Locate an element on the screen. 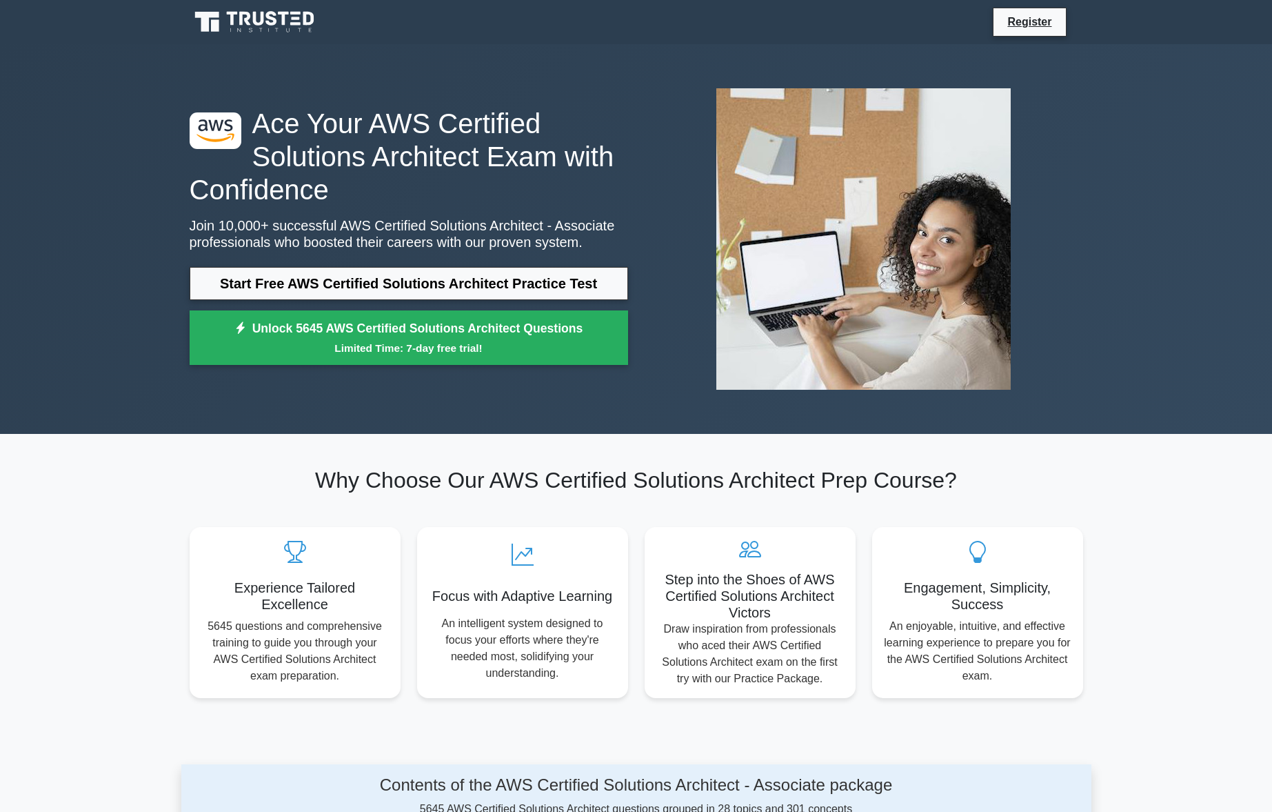 The height and width of the screenshot is (812, 1272). h4: Contents of the AWS Certified Solutions Architect - Associate package is located at coordinates (637, 785).